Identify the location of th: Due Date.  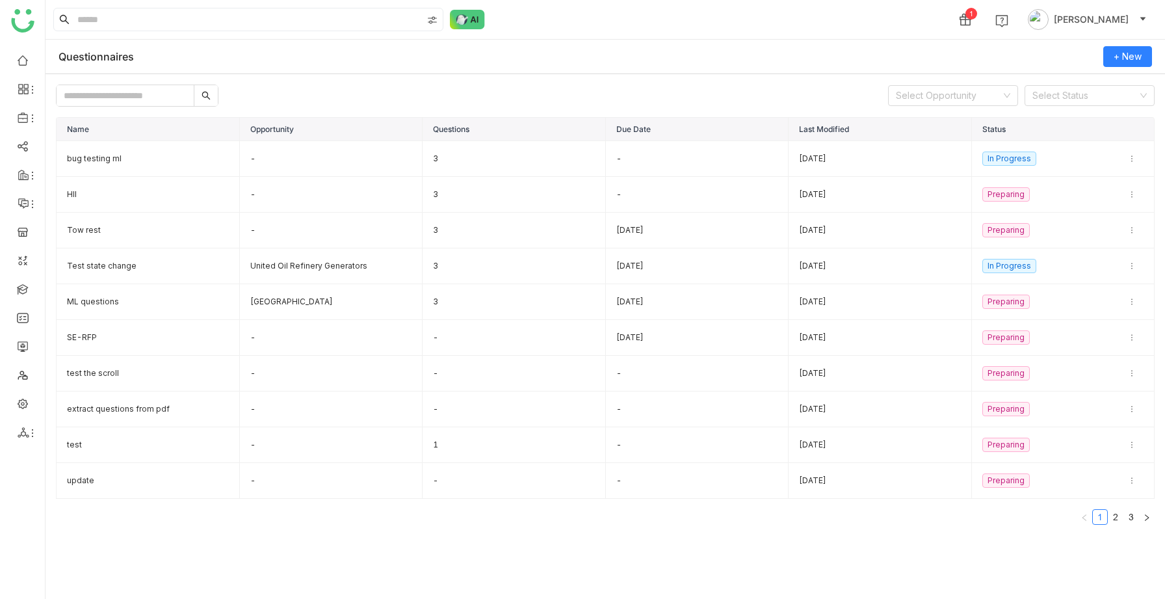
(697, 129).